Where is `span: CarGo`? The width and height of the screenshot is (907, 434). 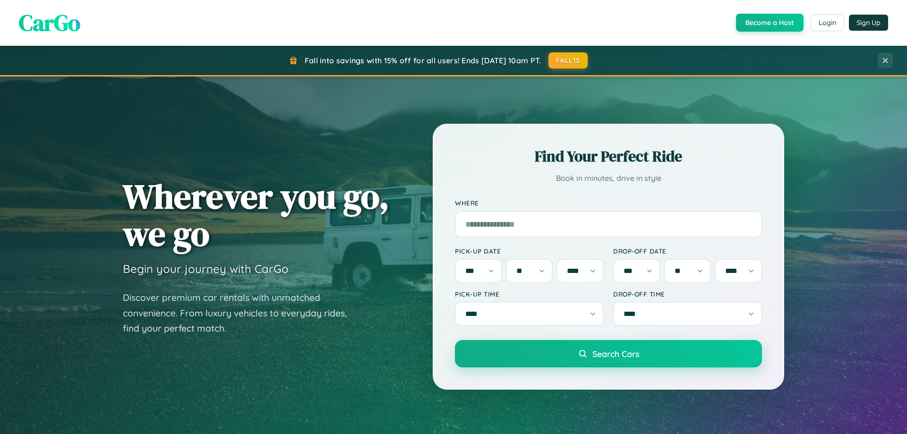 span: CarGo is located at coordinates (50, 23).